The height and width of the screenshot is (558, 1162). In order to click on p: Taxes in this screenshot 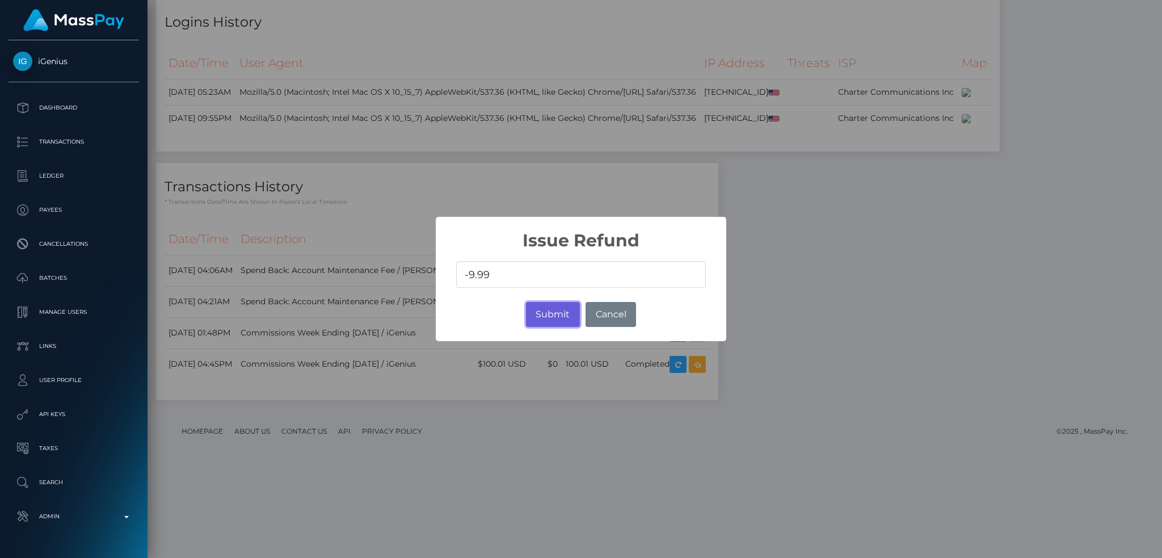, I will do `click(74, 448)`.